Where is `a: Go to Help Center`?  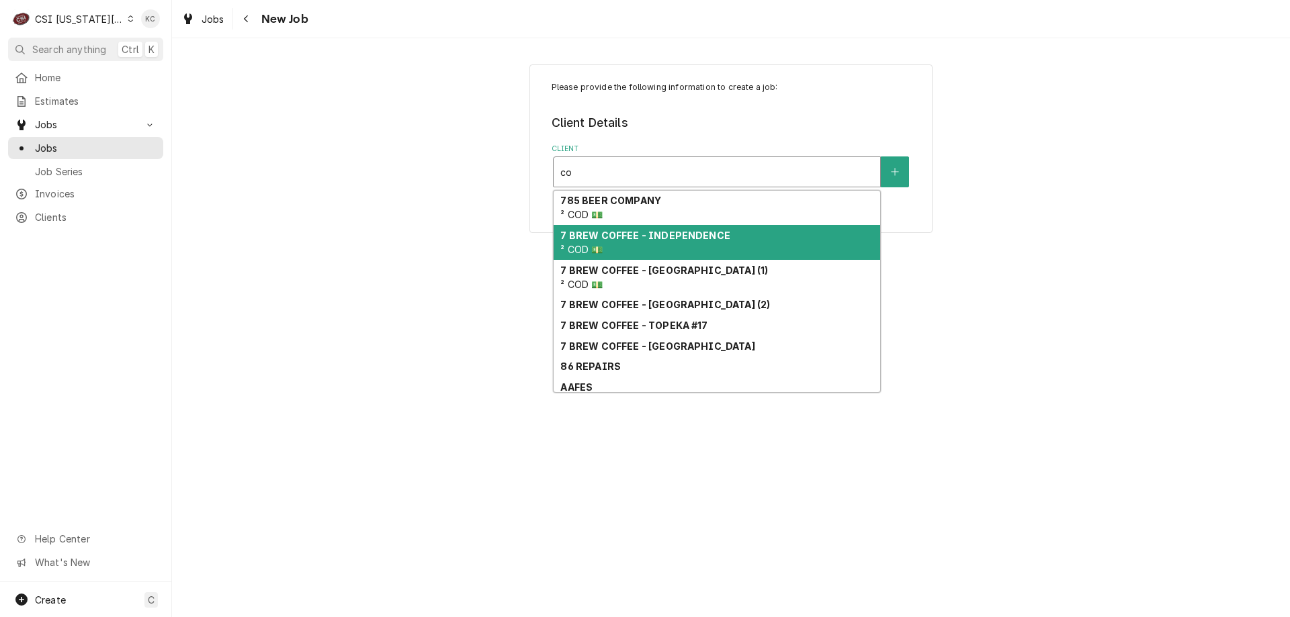 a: Go to Help Center is located at coordinates (85, 539).